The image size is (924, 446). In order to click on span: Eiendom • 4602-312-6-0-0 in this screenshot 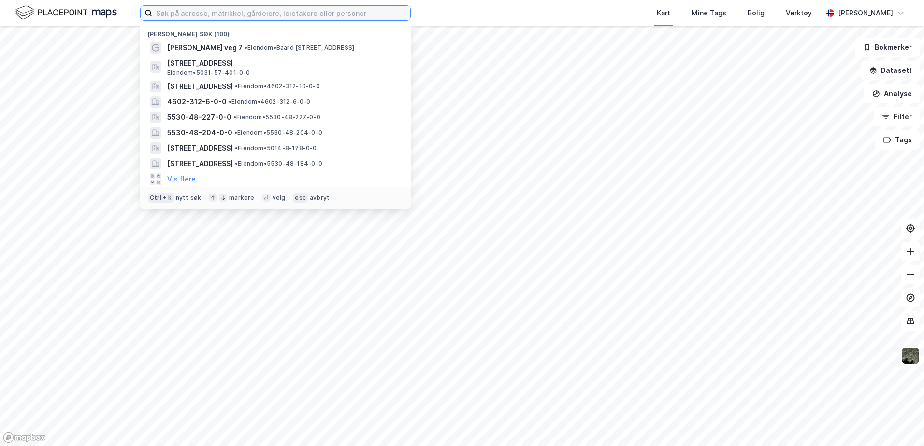, I will do `click(270, 102)`.